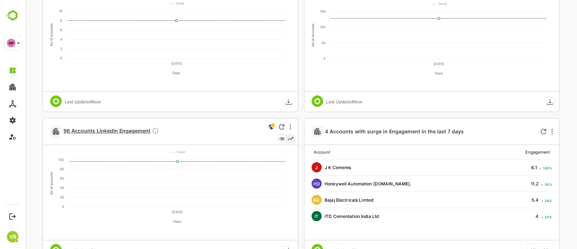  Describe the element at coordinates (36, 20) in the screenshot. I see `text: 8` at that location.